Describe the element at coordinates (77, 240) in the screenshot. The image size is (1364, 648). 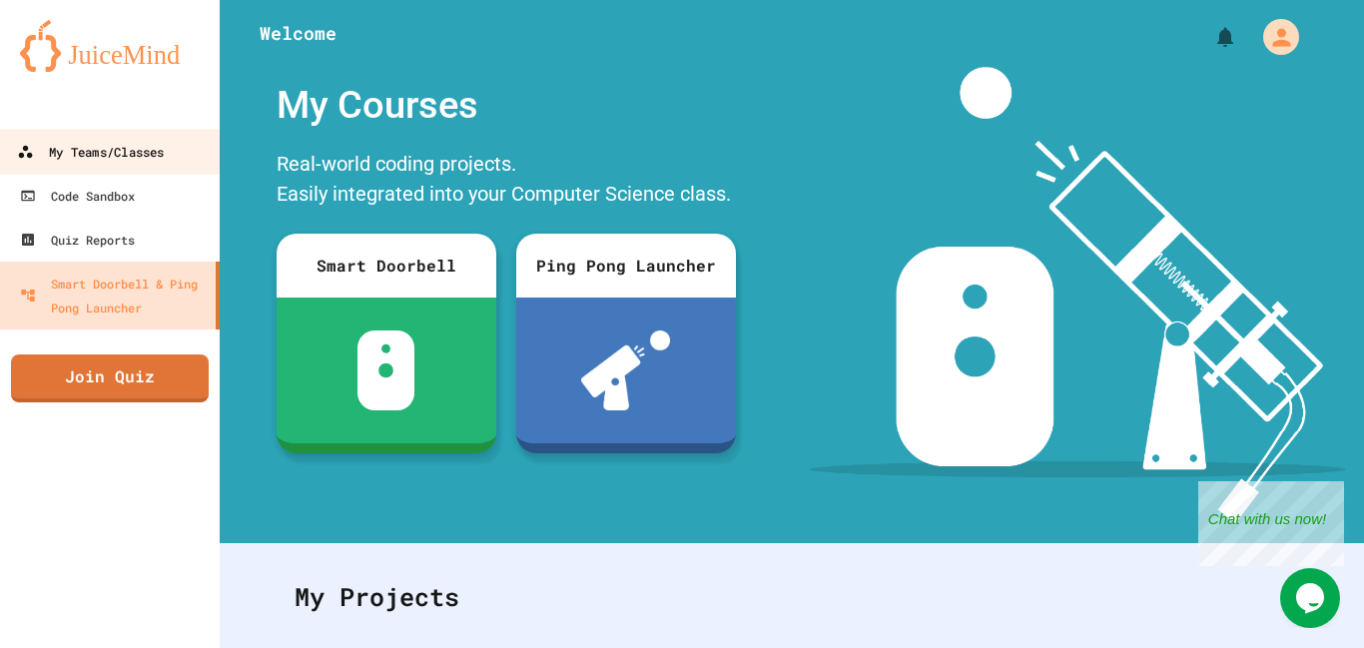
I see `div: Quiz Reports` at that location.